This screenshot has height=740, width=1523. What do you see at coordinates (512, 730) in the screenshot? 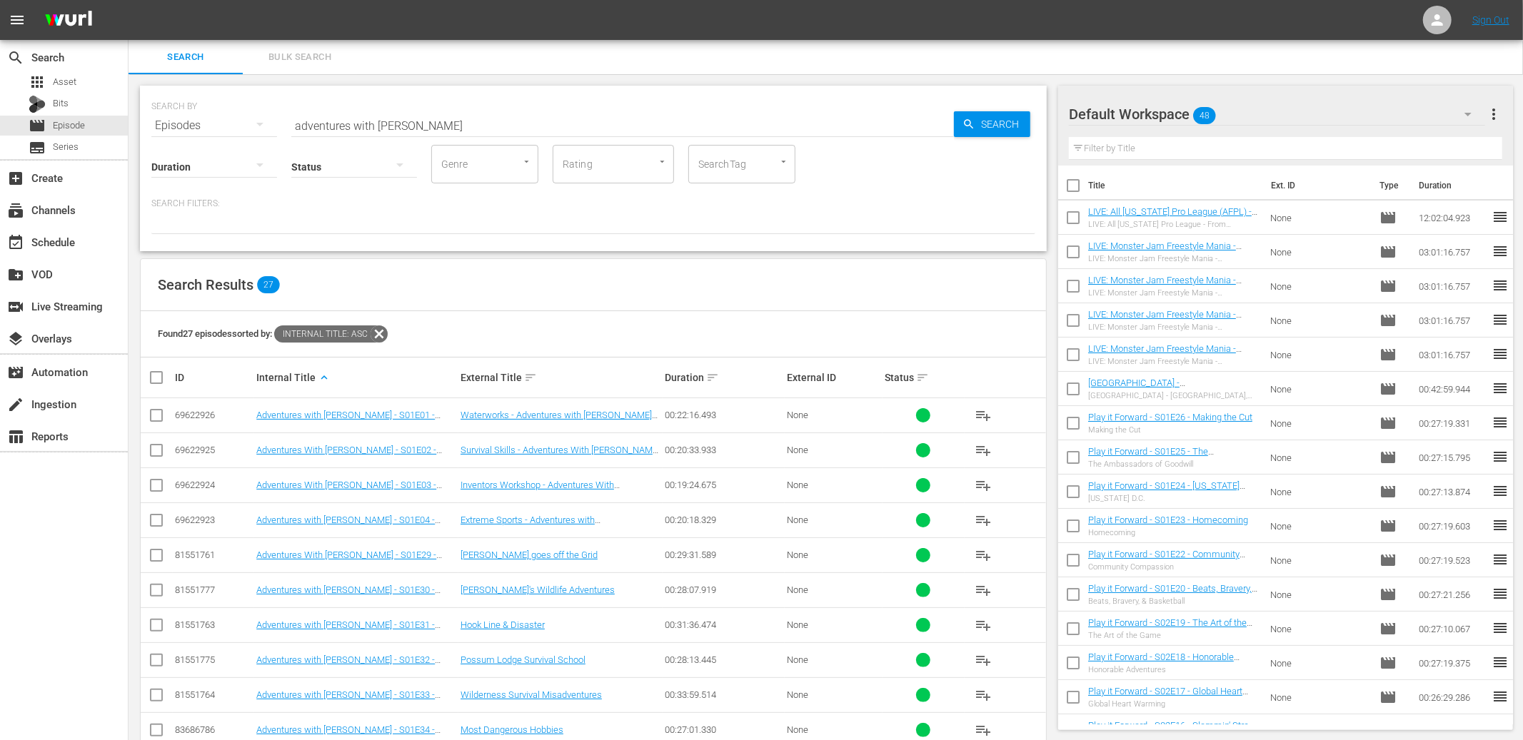
I see `a: Most Dangerous Hobbies` at bounding box center [512, 730].